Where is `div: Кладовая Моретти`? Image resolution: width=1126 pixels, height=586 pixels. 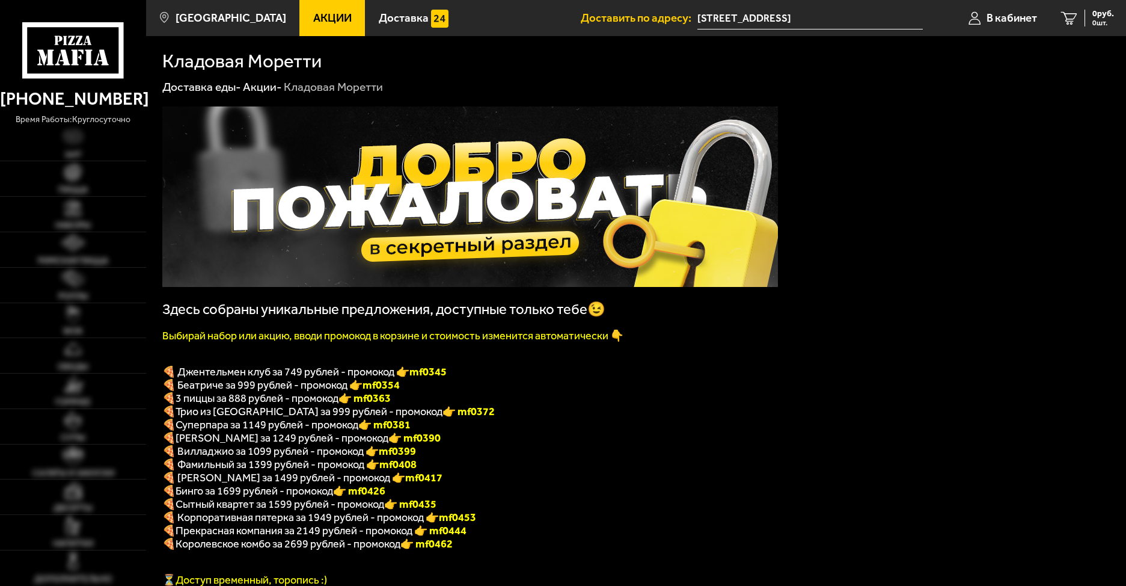
div: Кладовая Моретти is located at coordinates (333, 87).